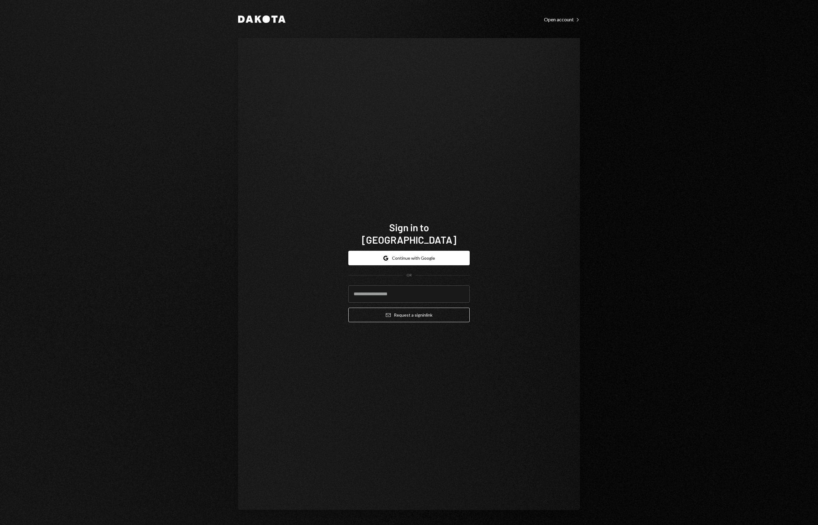 The width and height of the screenshot is (818, 525). Describe the element at coordinates (562, 19) in the screenshot. I see `a: Open account` at that location.